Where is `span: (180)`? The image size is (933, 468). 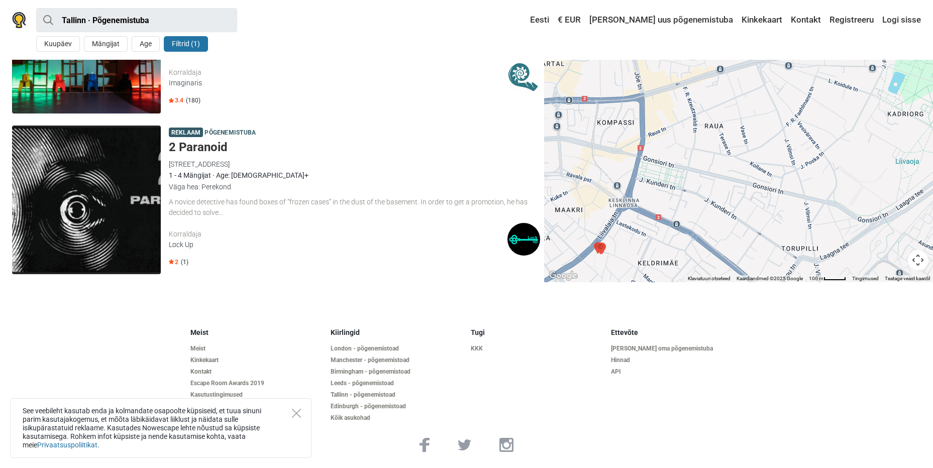 span: (180) is located at coordinates (193, 100).